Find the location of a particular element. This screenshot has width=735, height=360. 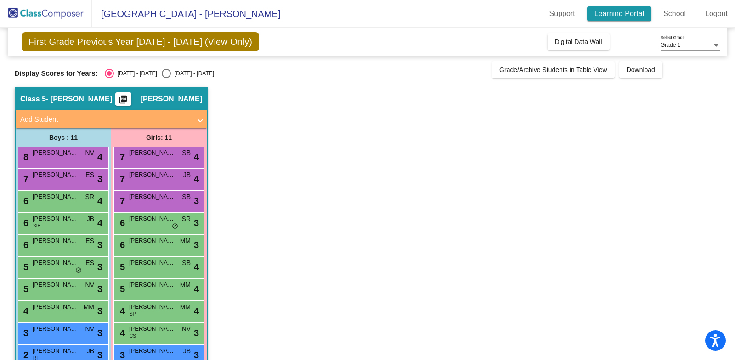

span: Download is located at coordinates (640, 70).